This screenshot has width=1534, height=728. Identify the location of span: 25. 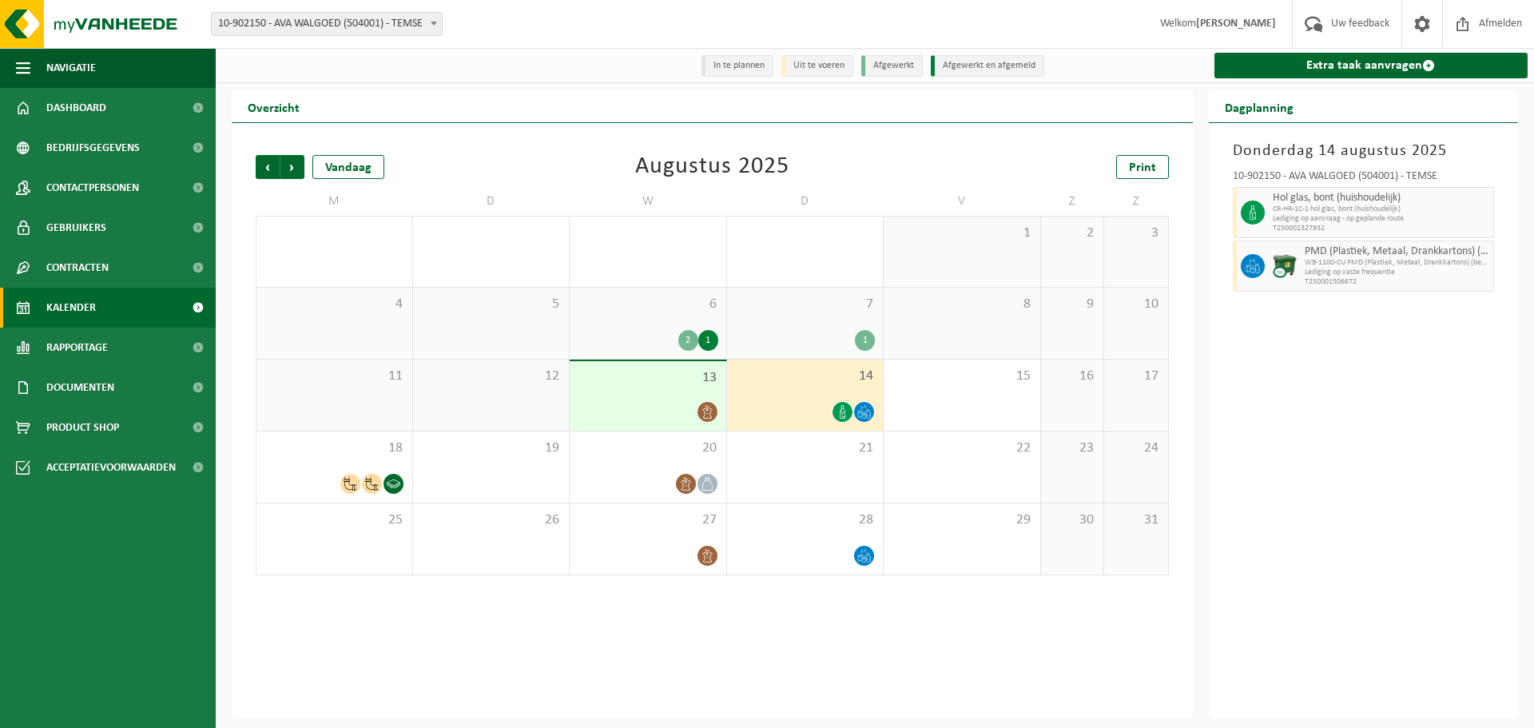
(334, 520).